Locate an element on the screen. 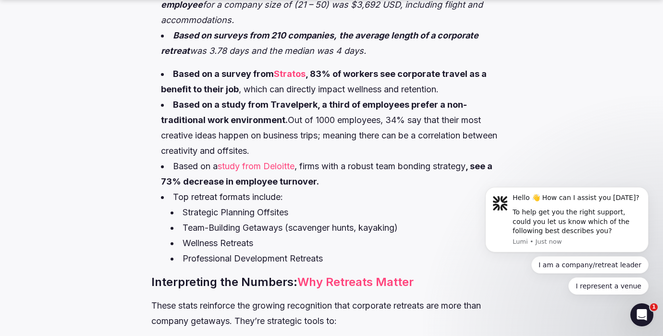 The image size is (663, 336). div: To help get you the right support, could you let us know which of the following best describes you? is located at coordinates (106, 87).